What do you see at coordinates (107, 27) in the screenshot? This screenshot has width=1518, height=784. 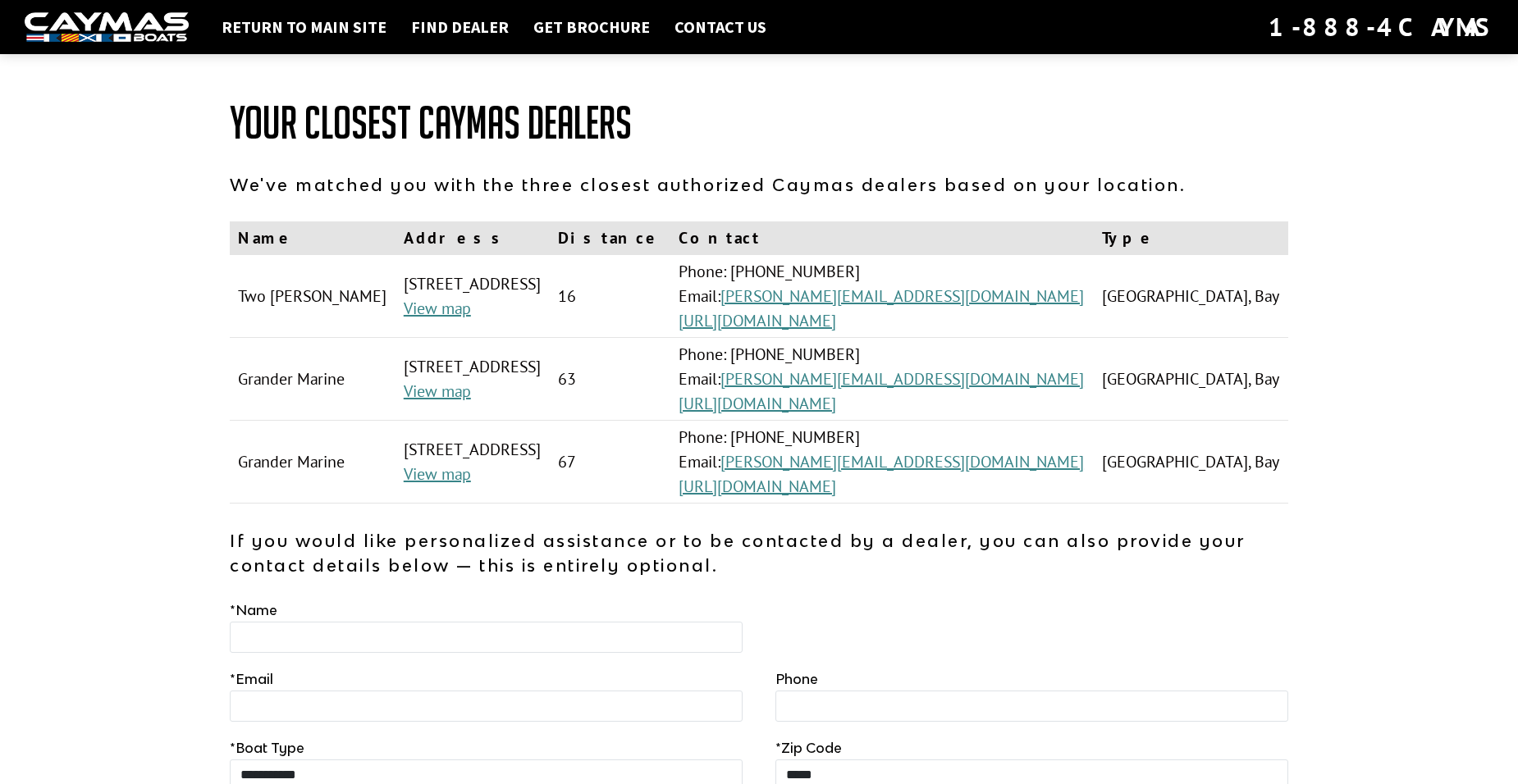 I see `img: white-logo-c9c8dbefe5ff5ceceb0f0178aa75bf4bb51f6bca0971e226c86eb53dfe498488.png` at bounding box center [107, 27].